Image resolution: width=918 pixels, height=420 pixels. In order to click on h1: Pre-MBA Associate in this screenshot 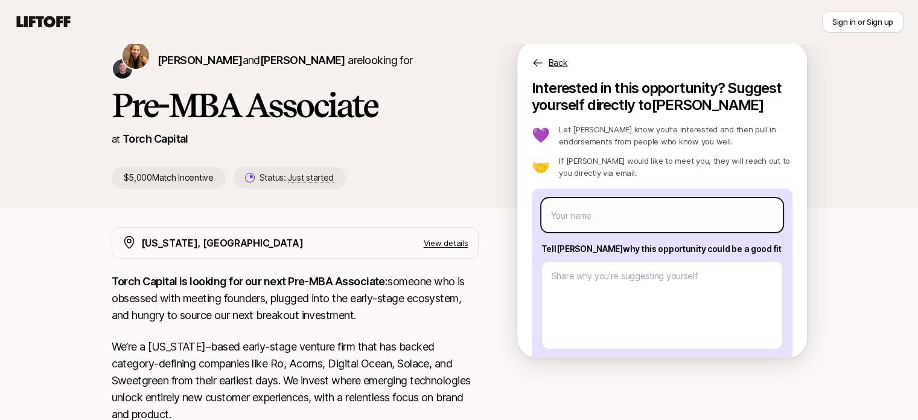, I will do `click(295, 105)`.